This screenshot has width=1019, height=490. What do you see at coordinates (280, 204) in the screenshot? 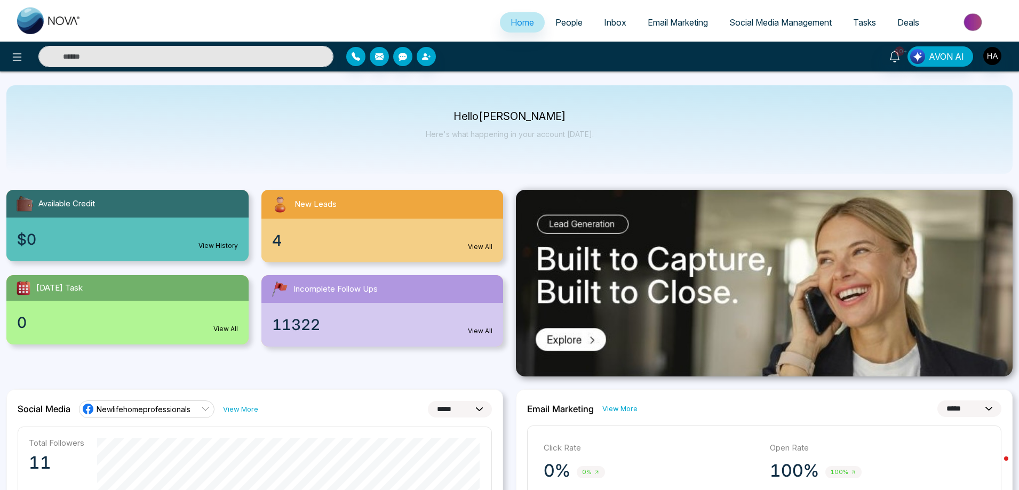
I see `img: newLeads.svg` at bounding box center [280, 204].